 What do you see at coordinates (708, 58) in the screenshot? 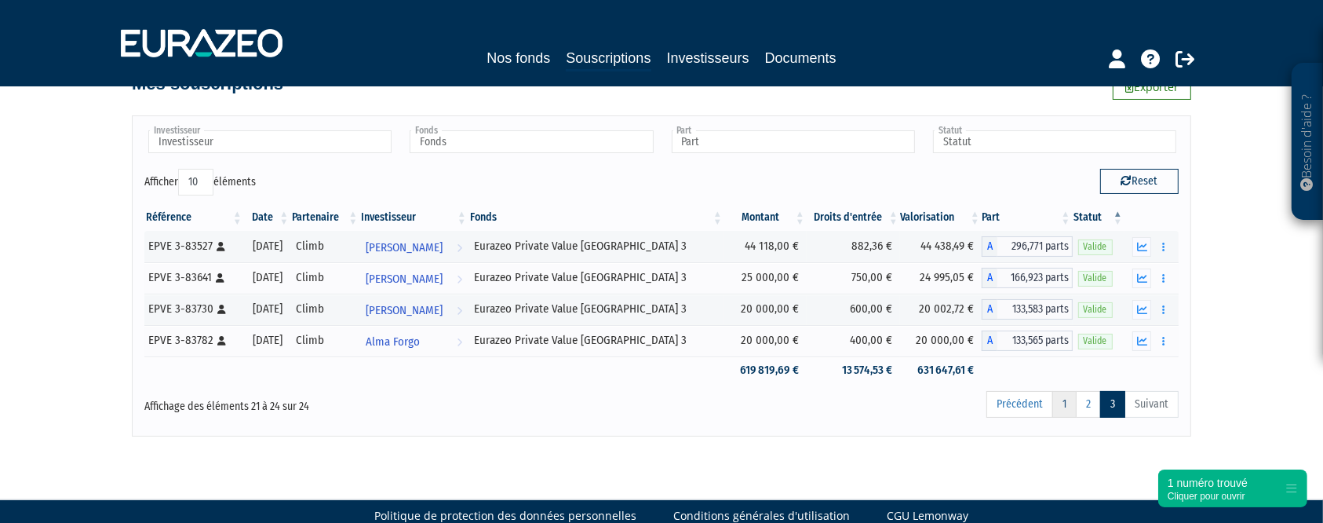
I see `a: Investisseurs` at bounding box center [708, 58].